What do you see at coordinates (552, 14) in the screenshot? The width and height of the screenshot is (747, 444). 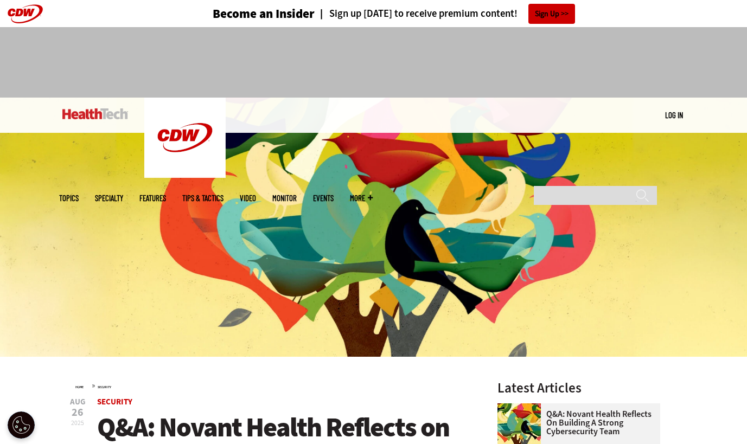 I see `a: Sign Up` at bounding box center [552, 14].